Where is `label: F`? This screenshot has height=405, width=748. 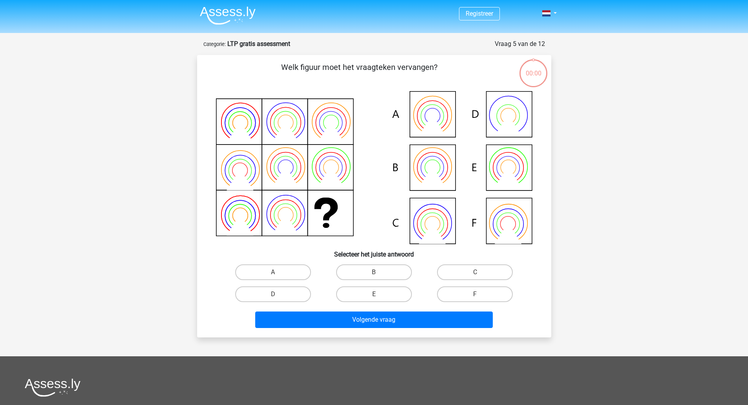
label: F is located at coordinates (475, 294).